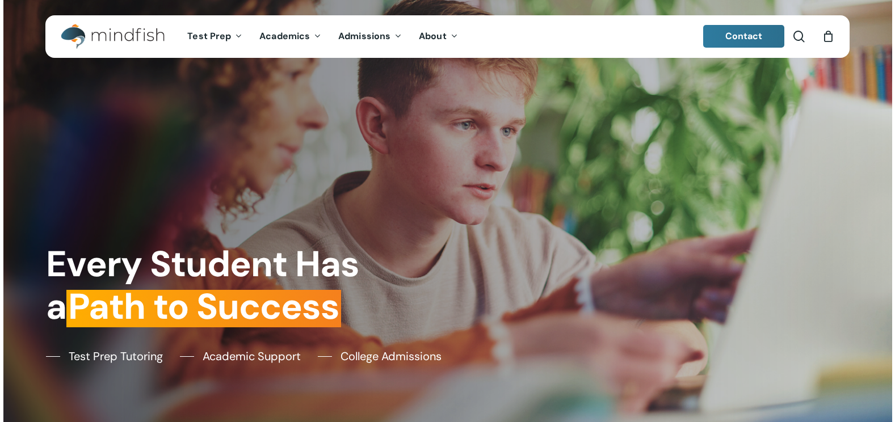 The width and height of the screenshot is (895, 422). Describe the element at coordinates (744, 36) in the screenshot. I see `a: Contact` at that location.